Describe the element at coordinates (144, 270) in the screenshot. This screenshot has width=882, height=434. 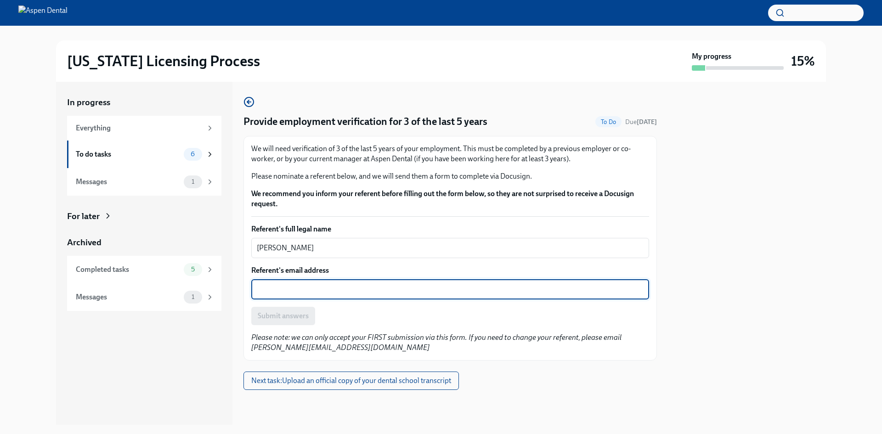
I see `a: Completed tasks5` at that location.